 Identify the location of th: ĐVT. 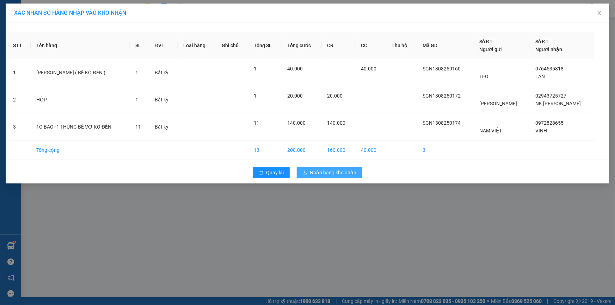
(163, 45).